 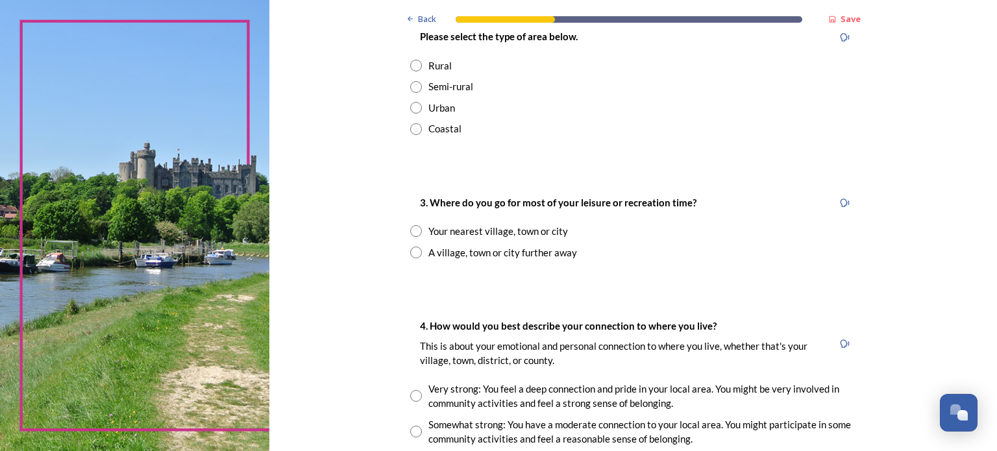 I want to click on div: A village, town or city further away, so click(x=502, y=252).